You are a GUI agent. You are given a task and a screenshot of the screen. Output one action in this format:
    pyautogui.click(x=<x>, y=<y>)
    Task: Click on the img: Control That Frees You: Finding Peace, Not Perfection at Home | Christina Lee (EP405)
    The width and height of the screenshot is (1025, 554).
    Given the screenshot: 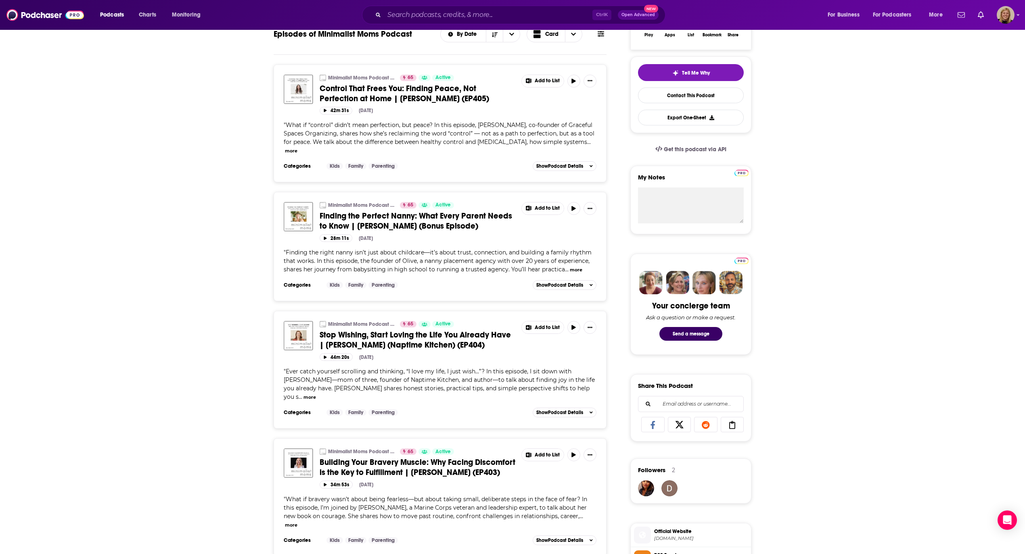 What is the action you would take?
    pyautogui.click(x=298, y=89)
    